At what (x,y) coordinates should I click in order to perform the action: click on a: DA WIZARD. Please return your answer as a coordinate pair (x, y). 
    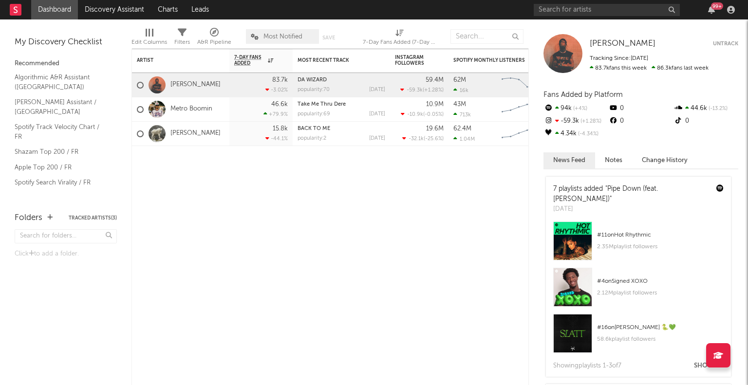
    Looking at the image, I should click on (312, 80).